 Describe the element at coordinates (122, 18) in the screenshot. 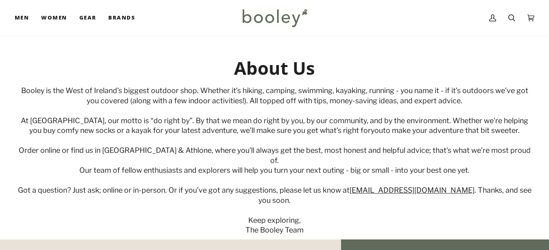

I see `span: Brands` at that location.